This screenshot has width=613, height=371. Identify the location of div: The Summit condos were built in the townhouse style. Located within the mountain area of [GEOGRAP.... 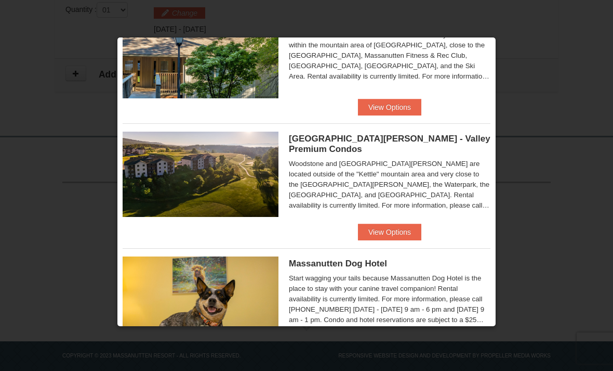
(390, 56).